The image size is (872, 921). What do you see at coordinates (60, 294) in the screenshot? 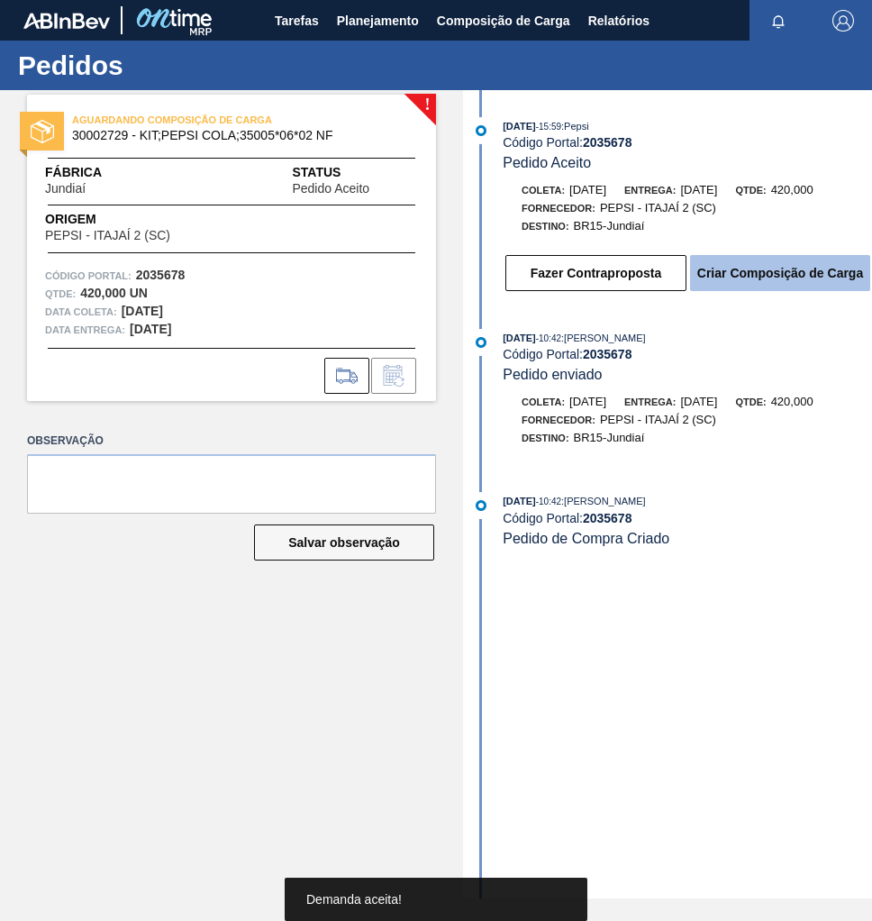
I see `span: Qtde :` at bounding box center [60, 294].